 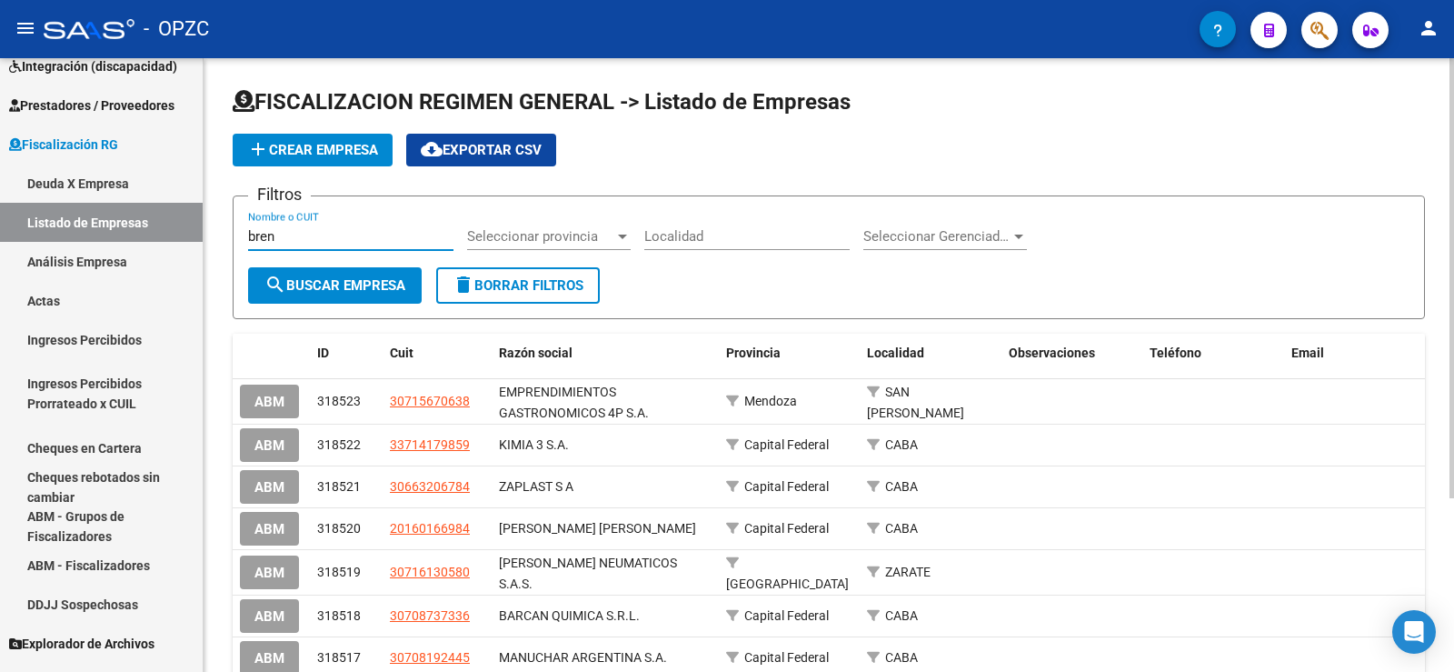 What do you see at coordinates (92, 105) in the screenshot?
I see `span: Prestadores / Proveedores` at bounding box center [92, 105].